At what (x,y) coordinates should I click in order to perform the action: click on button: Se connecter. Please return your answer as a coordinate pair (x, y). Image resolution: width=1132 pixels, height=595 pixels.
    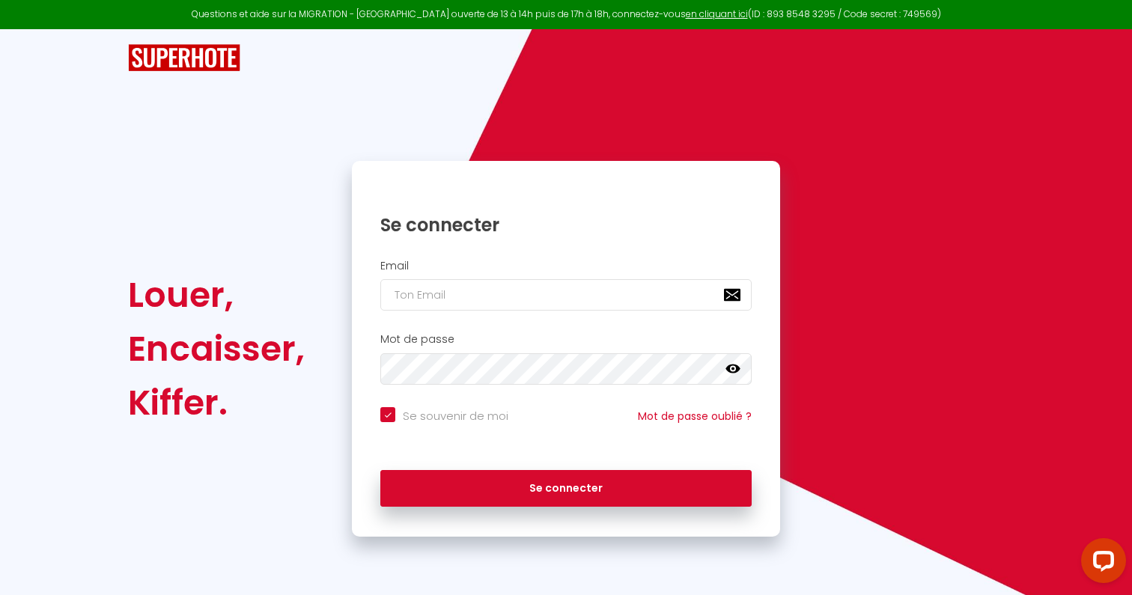
    Looking at the image, I should click on (566, 489).